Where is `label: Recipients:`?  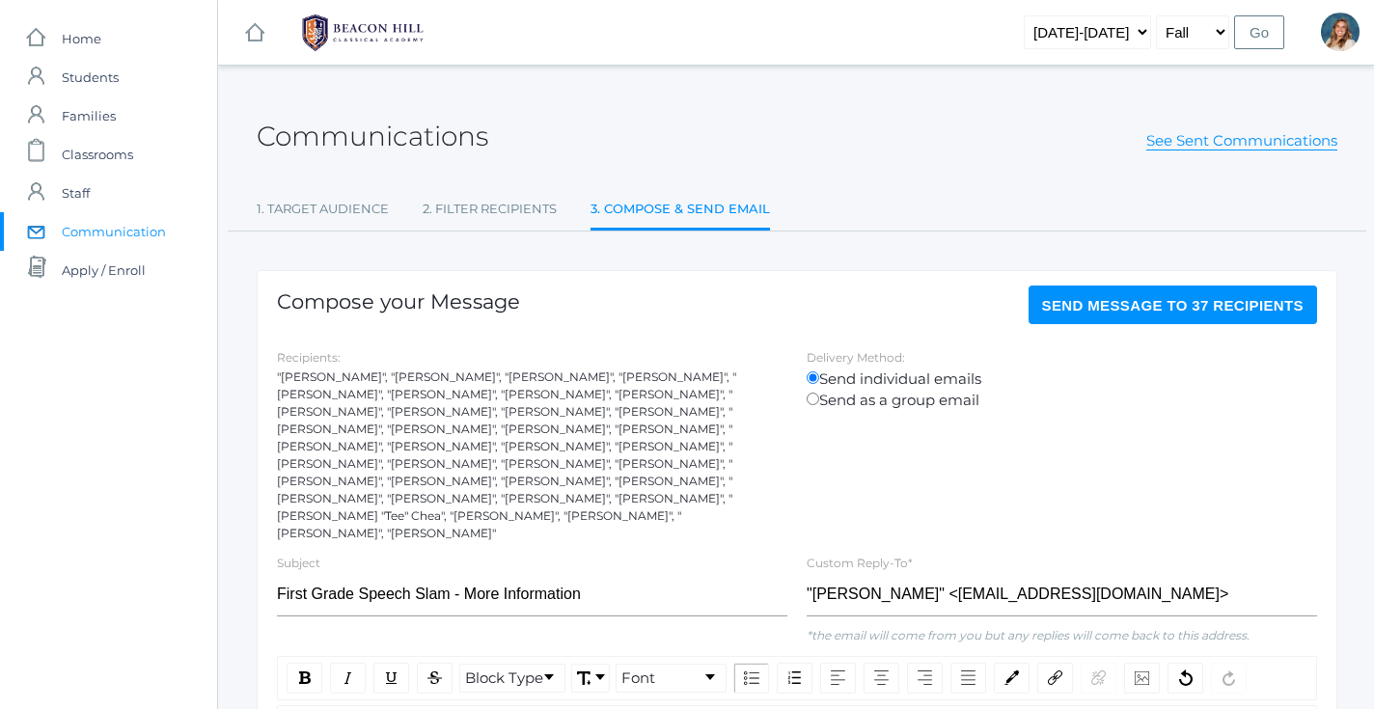 label: Recipients: is located at coordinates (309, 357).